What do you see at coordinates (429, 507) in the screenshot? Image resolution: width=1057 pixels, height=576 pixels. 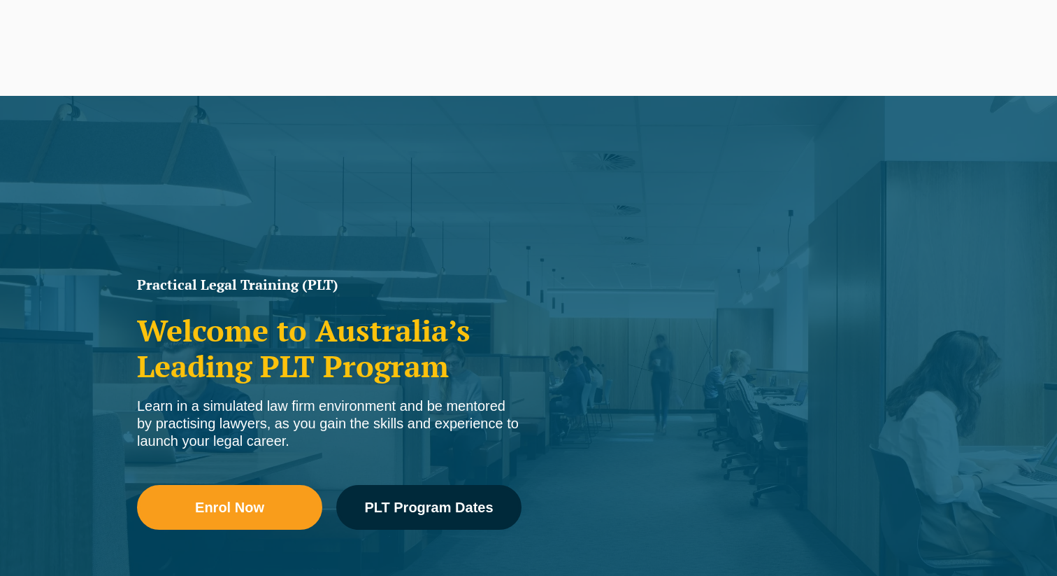 I see `a: PLT Program Dates` at bounding box center [429, 507].